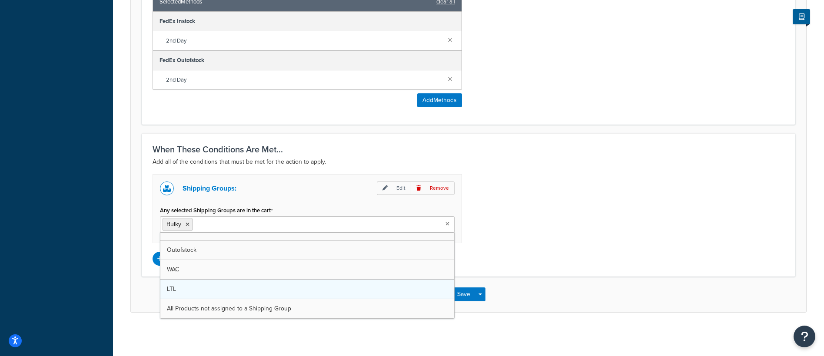 The width and height of the screenshot is (824, 356). I want to click on button: Show Help Docs, so click(801, 17).